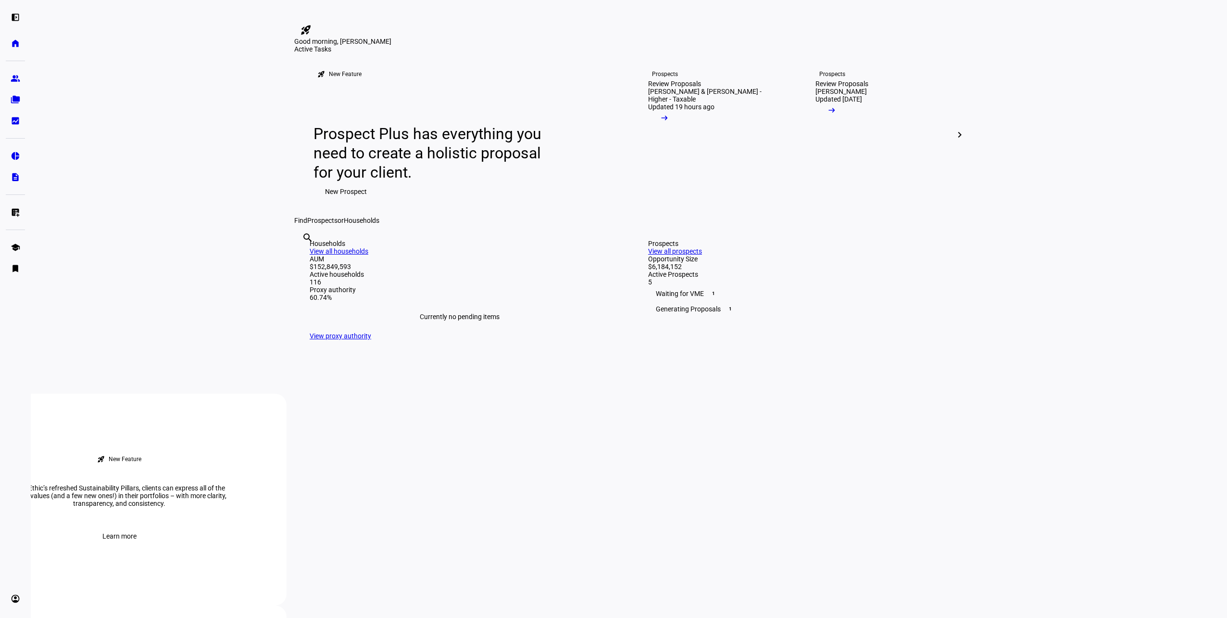 The height and width of the screenshot is (618, 1227). I want to click on div: 116, so click(460, 282).